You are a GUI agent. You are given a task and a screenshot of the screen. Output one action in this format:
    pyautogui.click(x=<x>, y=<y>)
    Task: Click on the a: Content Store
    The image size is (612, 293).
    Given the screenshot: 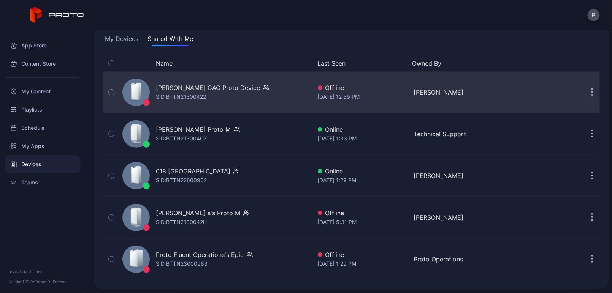 What is the action you would take?
    pyautogui.click(x=42, y=64)
    